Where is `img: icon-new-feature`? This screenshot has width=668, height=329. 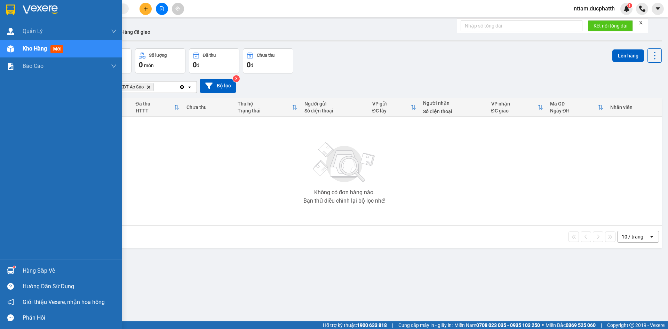
img: icon-new-feature is located at coordinates (627, 9).